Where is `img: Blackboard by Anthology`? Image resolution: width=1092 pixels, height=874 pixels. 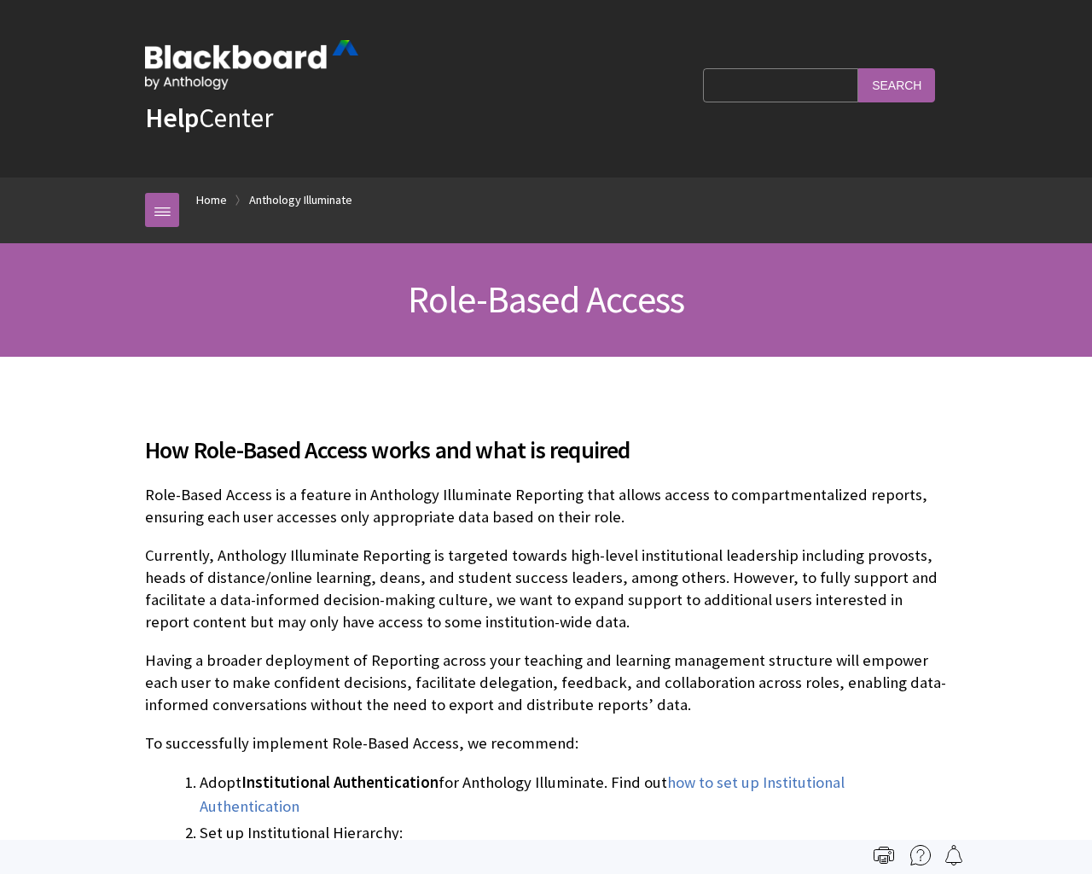 img: Blackboard by Anthology is located at coordinates (252, 65).